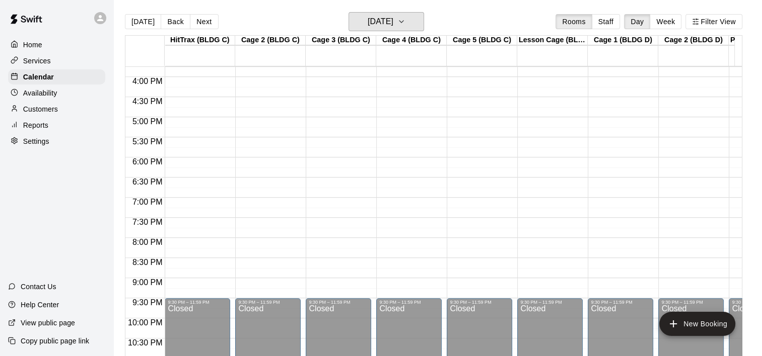  What do you see at coordinates (147, 262) in the screenshot?
I see `span: 8:30 PM` at bounding box center [147, 262].